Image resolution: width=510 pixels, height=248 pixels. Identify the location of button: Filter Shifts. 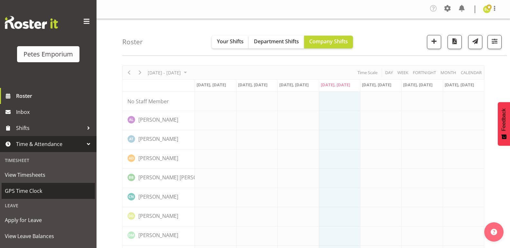
(494, 42).